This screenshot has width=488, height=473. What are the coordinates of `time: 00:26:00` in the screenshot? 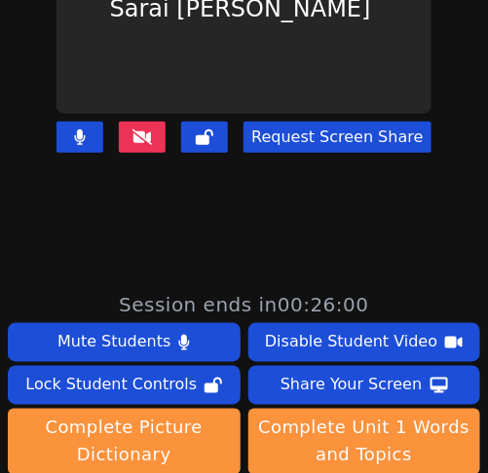 It's located at (323, 306).